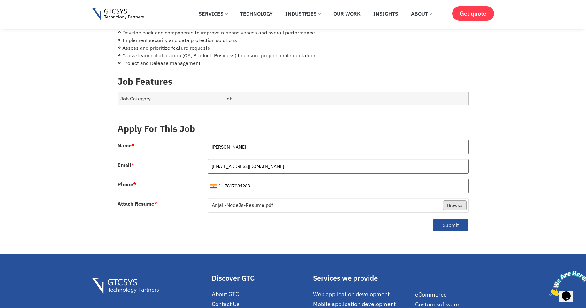 This screenshot has height=308, width=586. What do you see at coordinates (118, 14) in the screenshot?
I see `img: Gtcsys logo` at bounding box center [118, 14].